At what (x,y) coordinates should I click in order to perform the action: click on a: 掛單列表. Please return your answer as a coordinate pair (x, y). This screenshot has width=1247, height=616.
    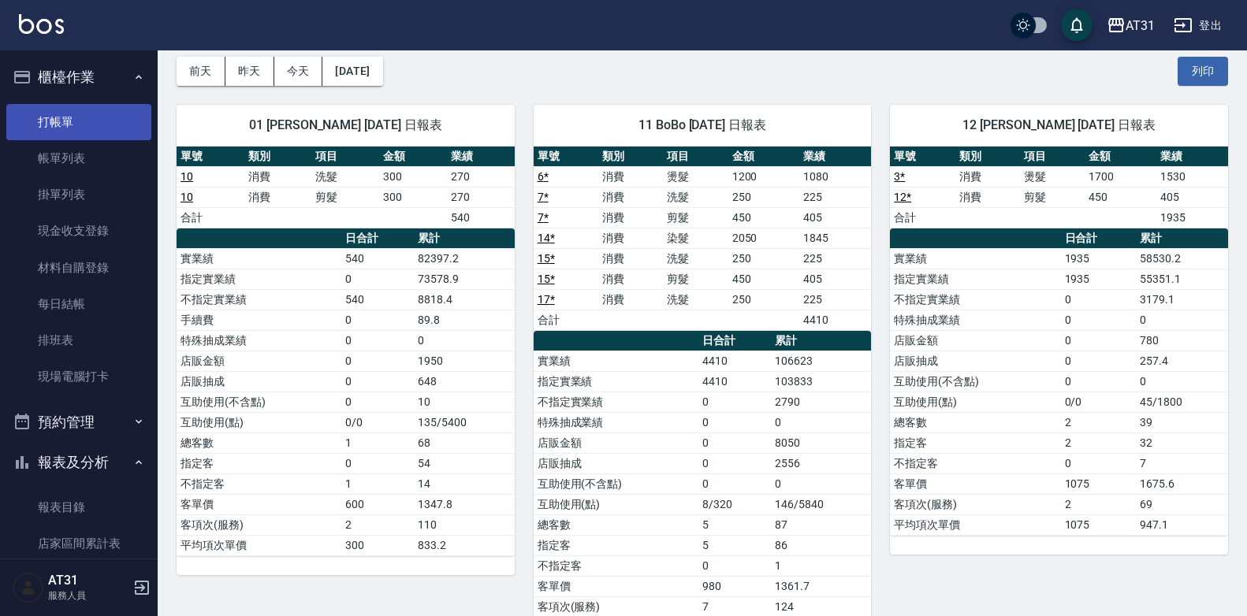
    Looking at the image, I should click on (79, 195).